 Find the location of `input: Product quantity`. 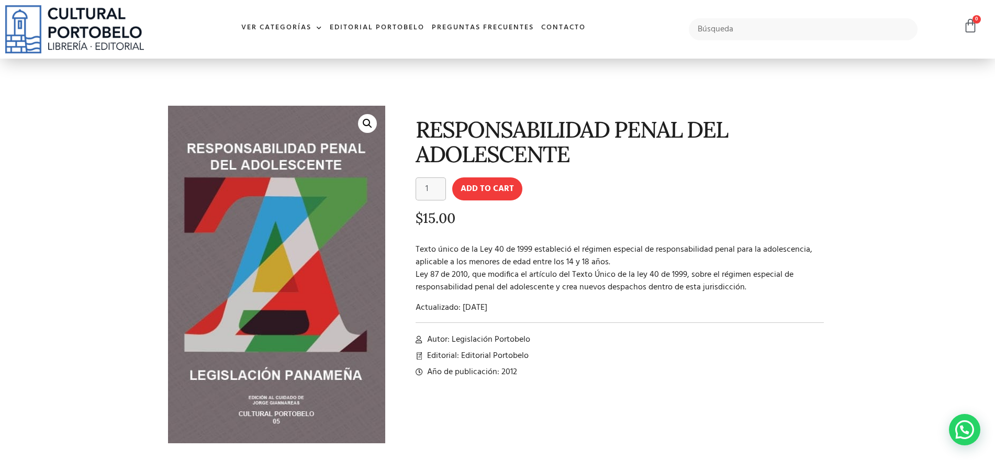

input: Product quantity is located at coordinates (431, 189).